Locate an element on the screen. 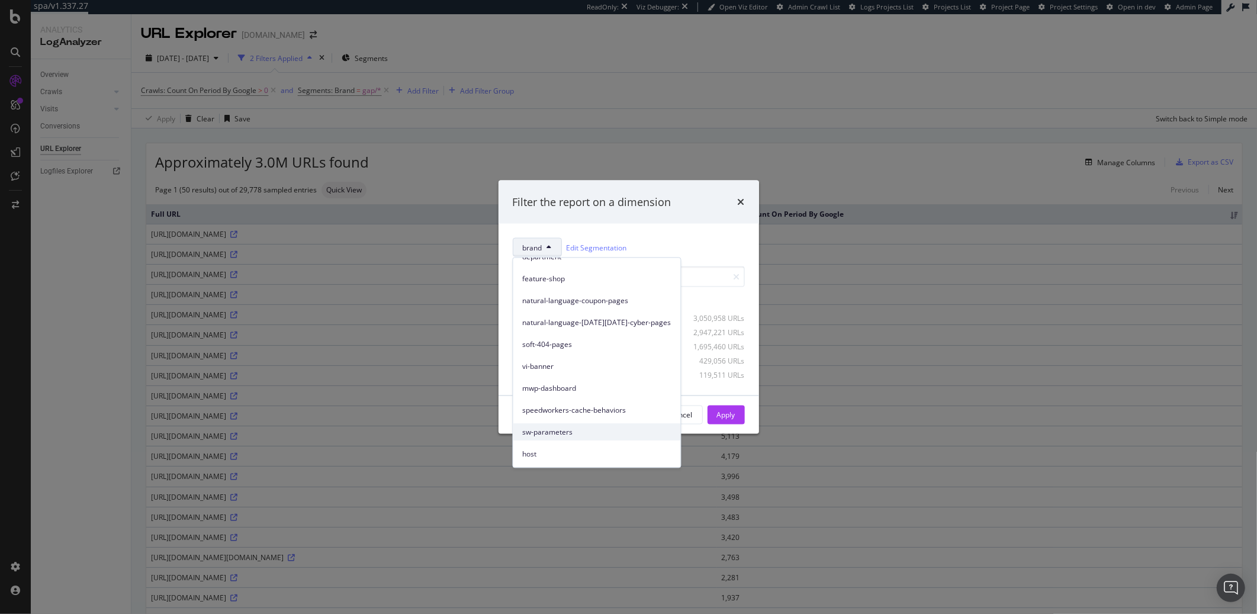 This screenshot has height=614, width=1257. div: 119,511 URLs is located at coordinates (716, 375).